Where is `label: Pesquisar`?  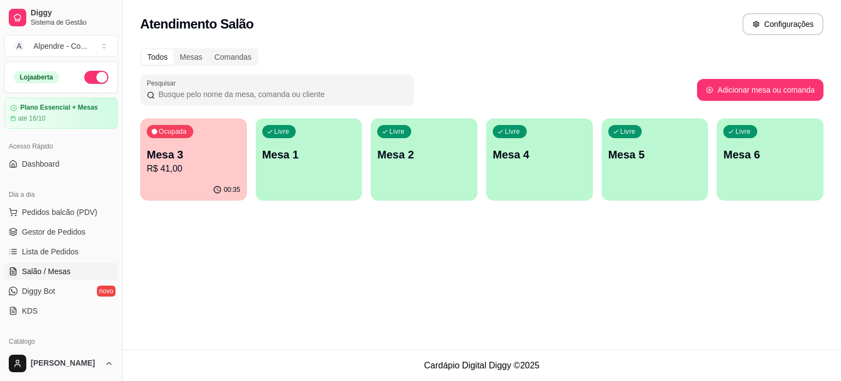 label: Pesquisar is located at coordinates (163, 83).